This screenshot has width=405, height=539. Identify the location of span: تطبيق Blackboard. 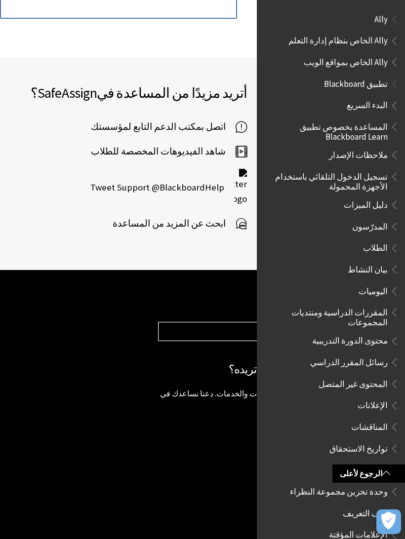
(356, 82).